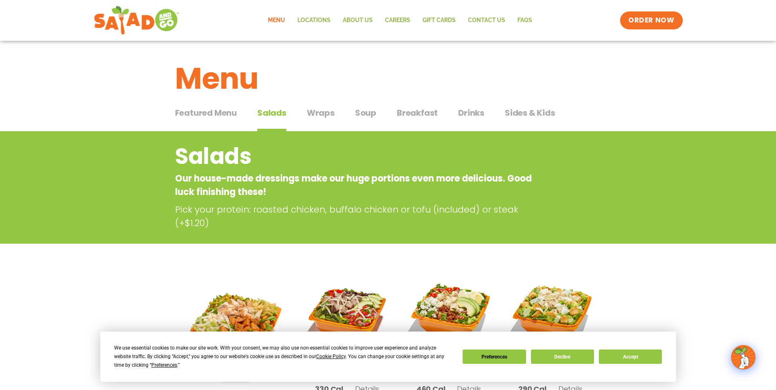 Image resolution: width=776 pixels, height=390 pixels. Describe the element at coordinates (494, 357) in the screenshot. I see `button: Preferences` at that location.